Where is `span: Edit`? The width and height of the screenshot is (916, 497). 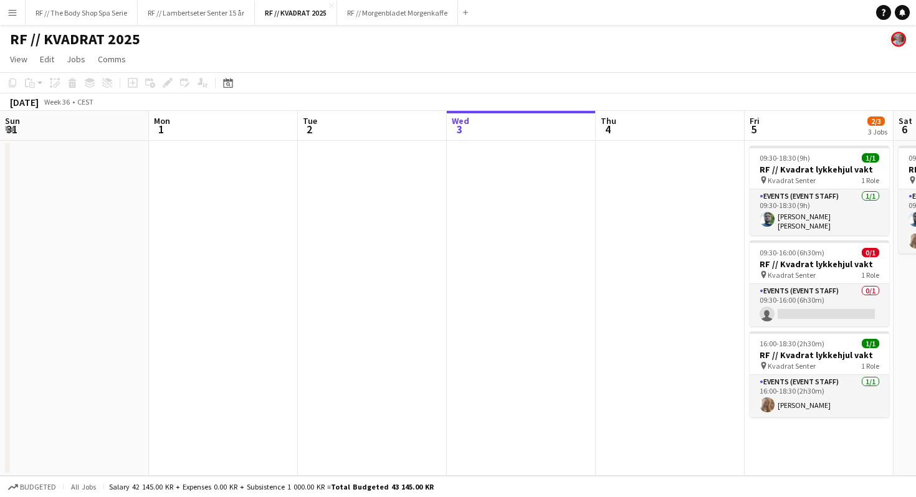 span: Edit is located at coordinates (47, 59).